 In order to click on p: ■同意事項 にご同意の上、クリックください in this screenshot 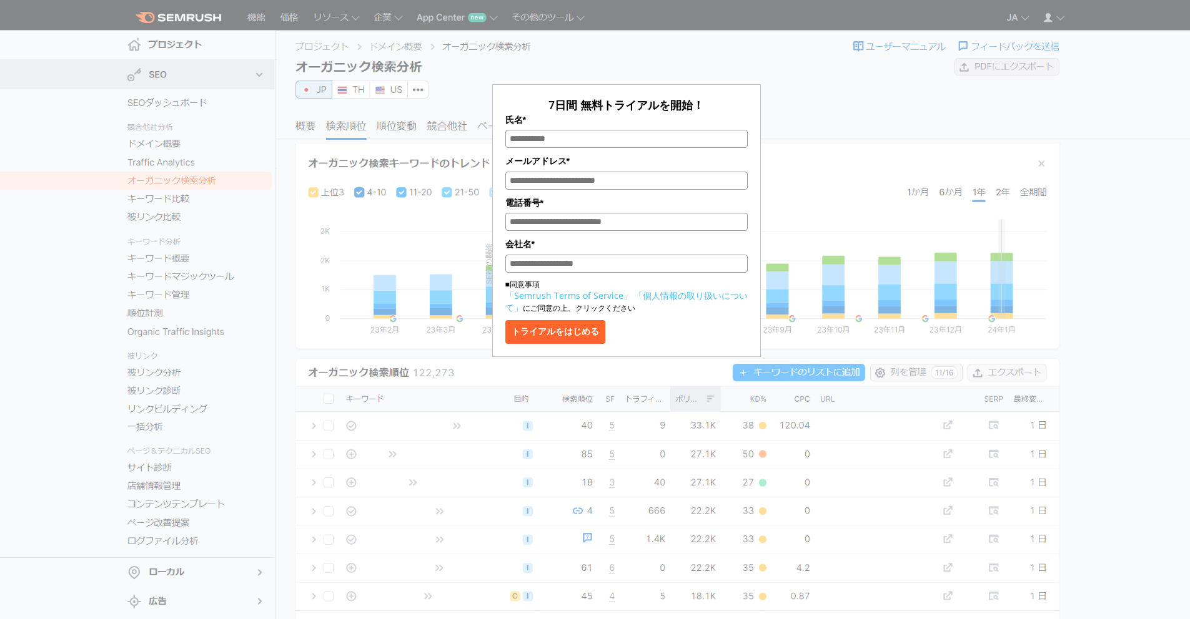, I will do `click(626, 297)`.